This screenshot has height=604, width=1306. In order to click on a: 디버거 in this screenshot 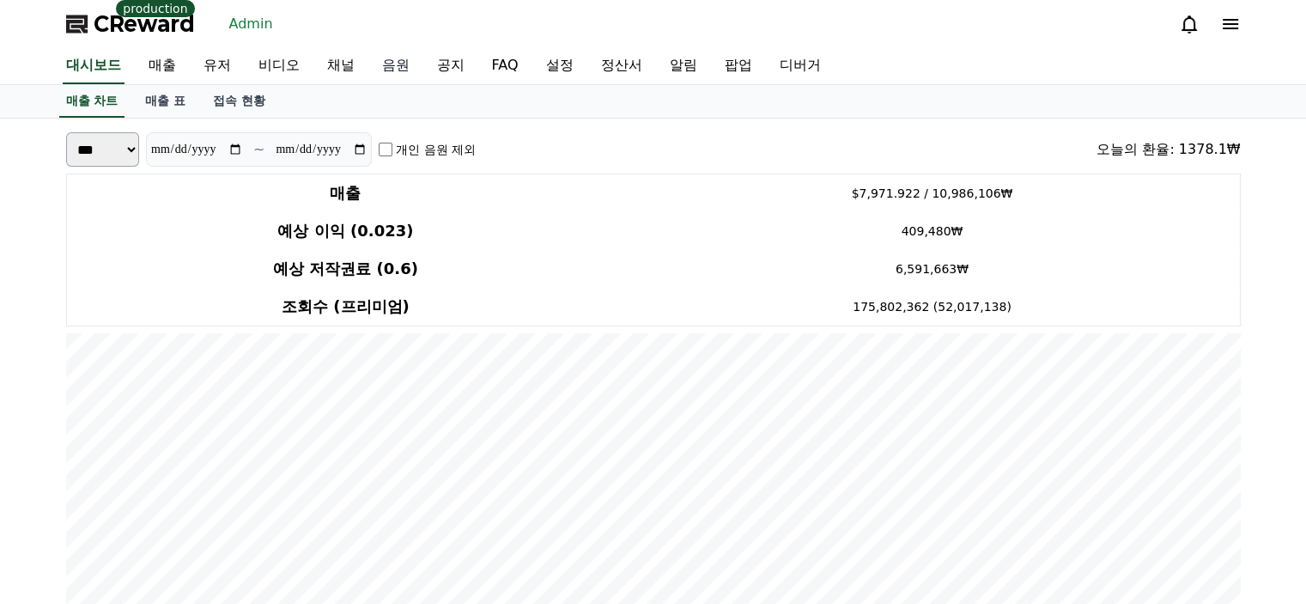, I will do `click(800, 66)`.